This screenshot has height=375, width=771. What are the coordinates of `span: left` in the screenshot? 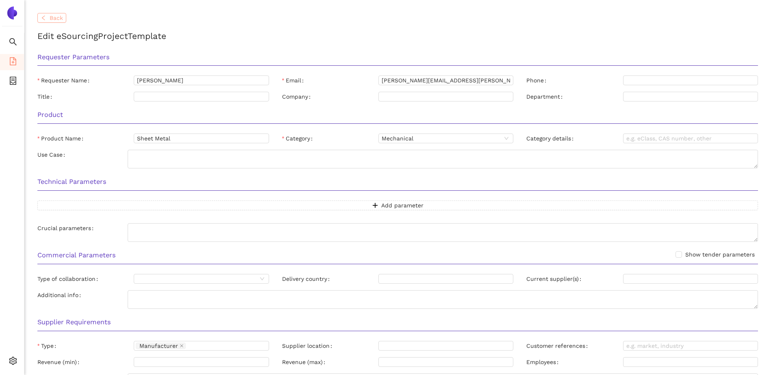 It's located at (43, 18).